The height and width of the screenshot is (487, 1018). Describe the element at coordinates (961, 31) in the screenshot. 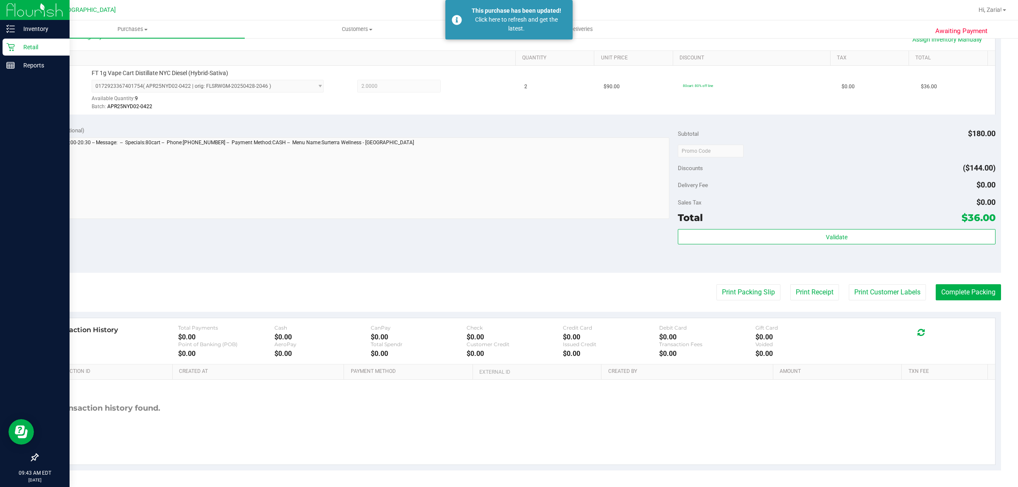

I see `span: Awaiting Payment` at that location.